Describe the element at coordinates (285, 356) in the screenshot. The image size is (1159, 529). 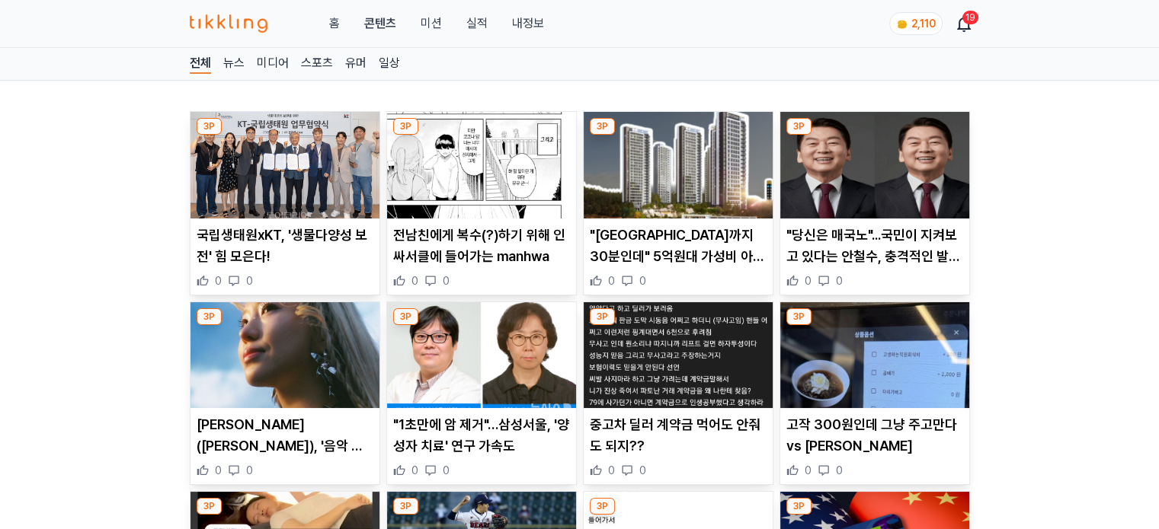
I see `img: 욘욘(YonYon), '음악 통해 받은 은혜' 돌려드립니다…'그레이스'` at that location.